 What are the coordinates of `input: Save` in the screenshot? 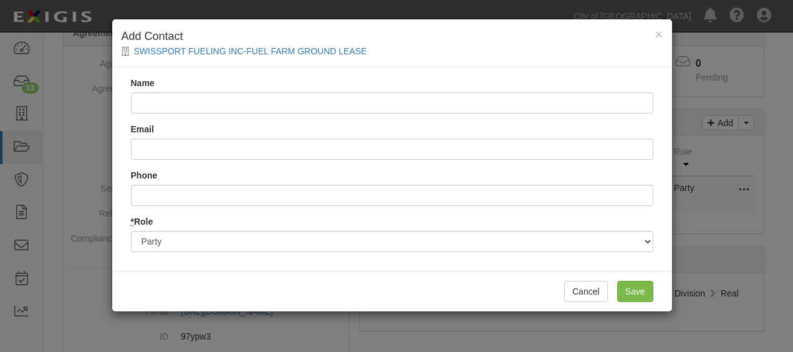 It's located at (635, 291).